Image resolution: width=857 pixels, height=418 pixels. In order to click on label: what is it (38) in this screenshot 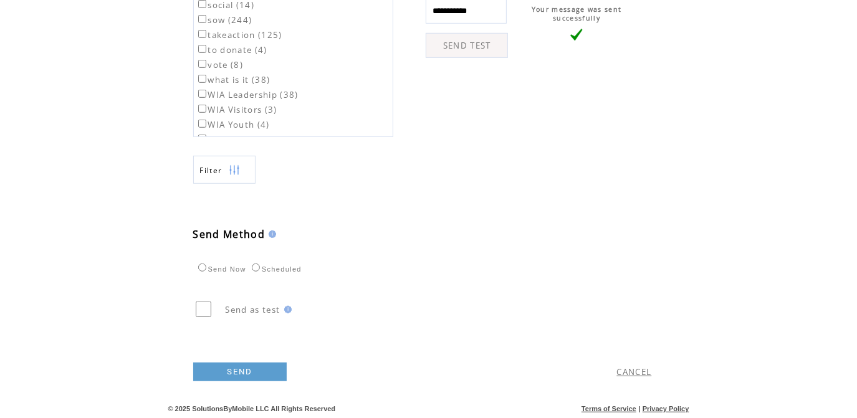, I will do `click(233, 80)`.